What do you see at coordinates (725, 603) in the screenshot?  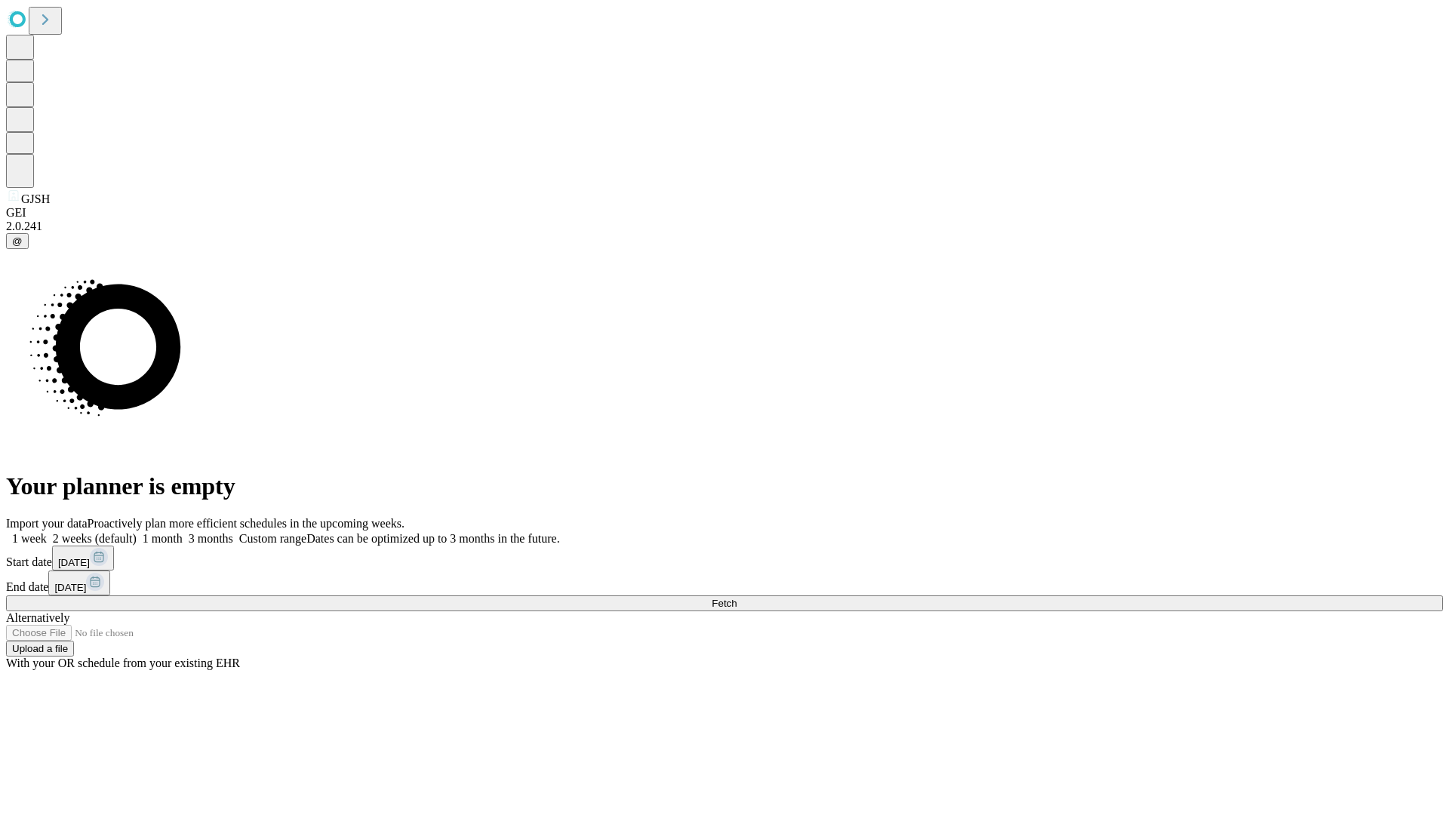 I see `button: Fetch` at bounding box center [725, 603].